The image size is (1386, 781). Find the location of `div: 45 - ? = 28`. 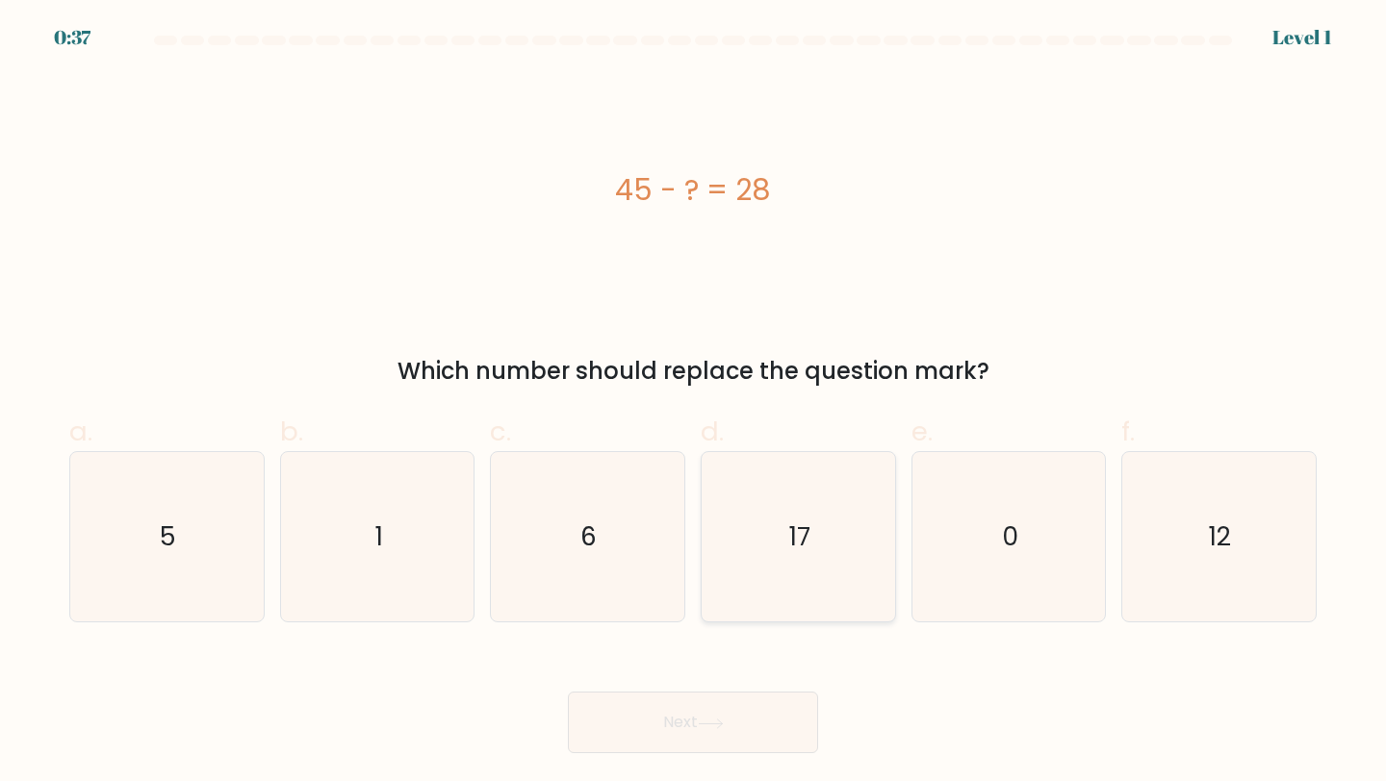

div: 45 - ? = 28 is located at coordinates (693, 190).